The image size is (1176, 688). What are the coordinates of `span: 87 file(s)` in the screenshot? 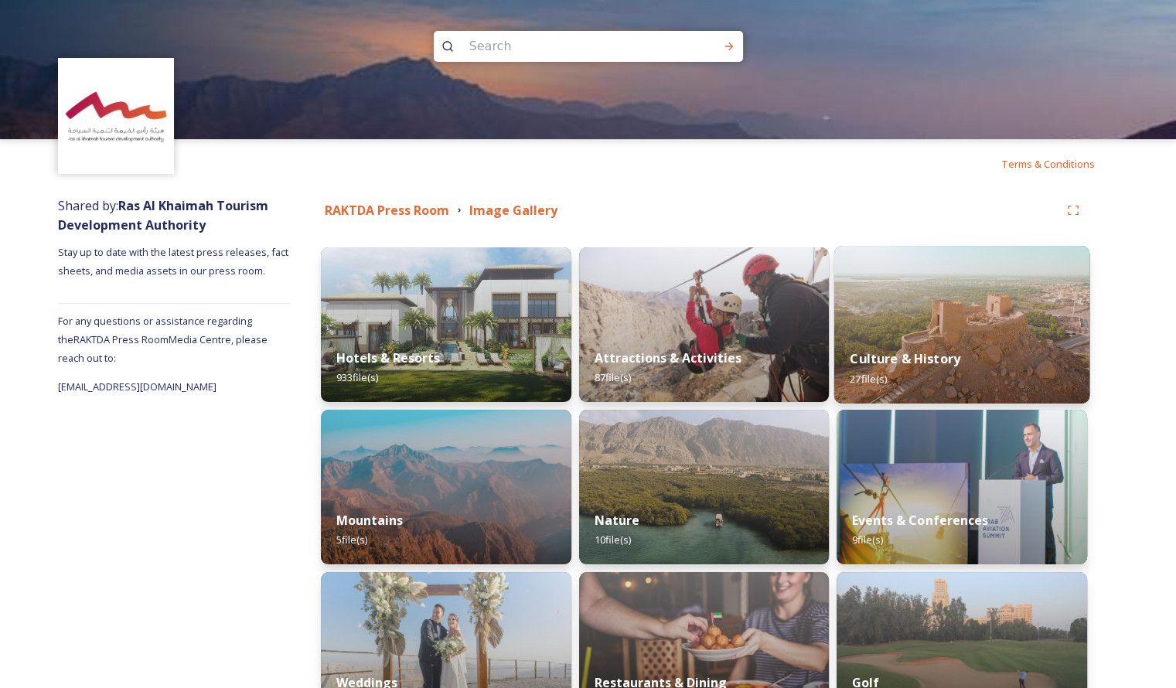 It's located at (612, 377).